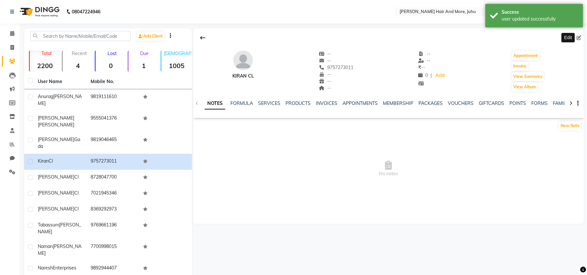  What do you see at coordinates (144, 53) in the screenshot?
I see `p: Due` at bounding box center [144, 53].